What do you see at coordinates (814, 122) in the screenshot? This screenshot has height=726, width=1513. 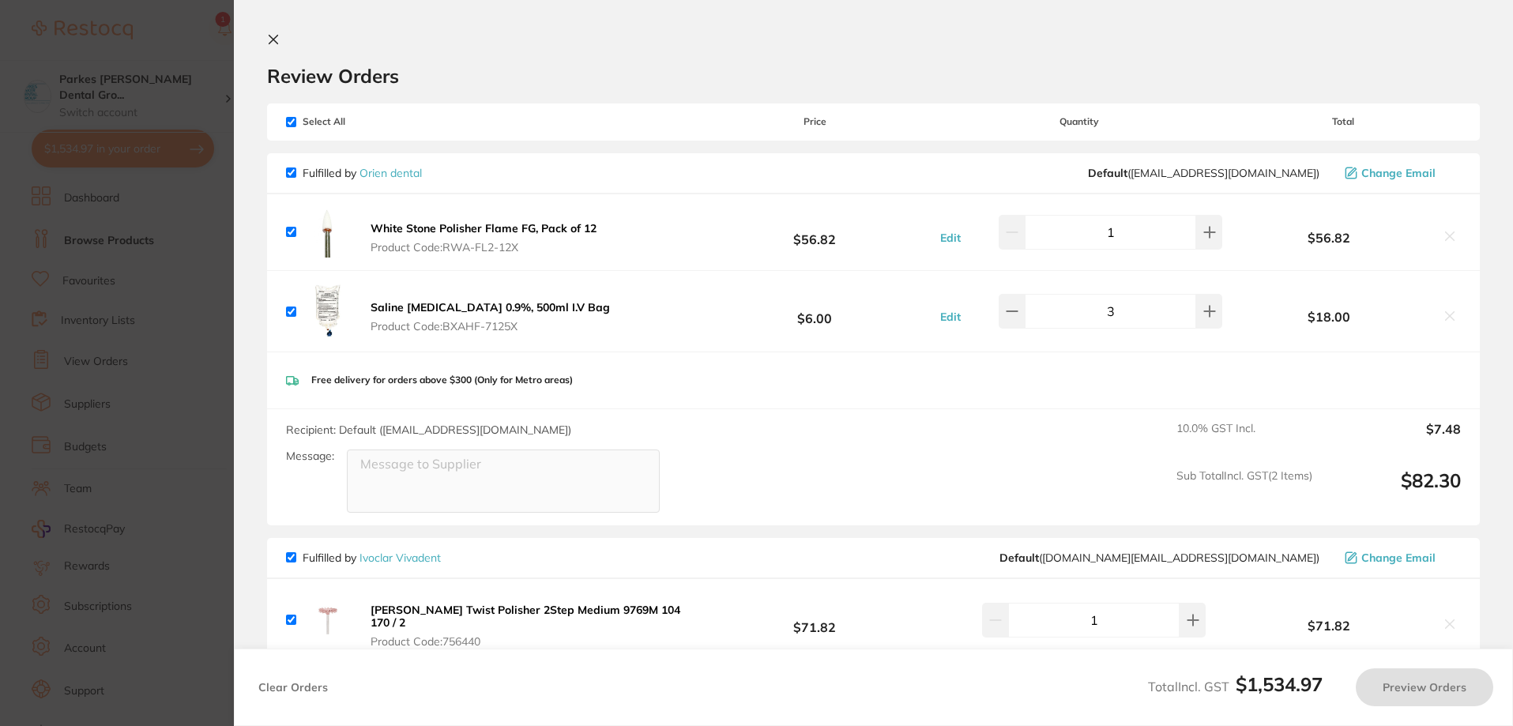 I see `span: Price` at bounding box center [814, 122].